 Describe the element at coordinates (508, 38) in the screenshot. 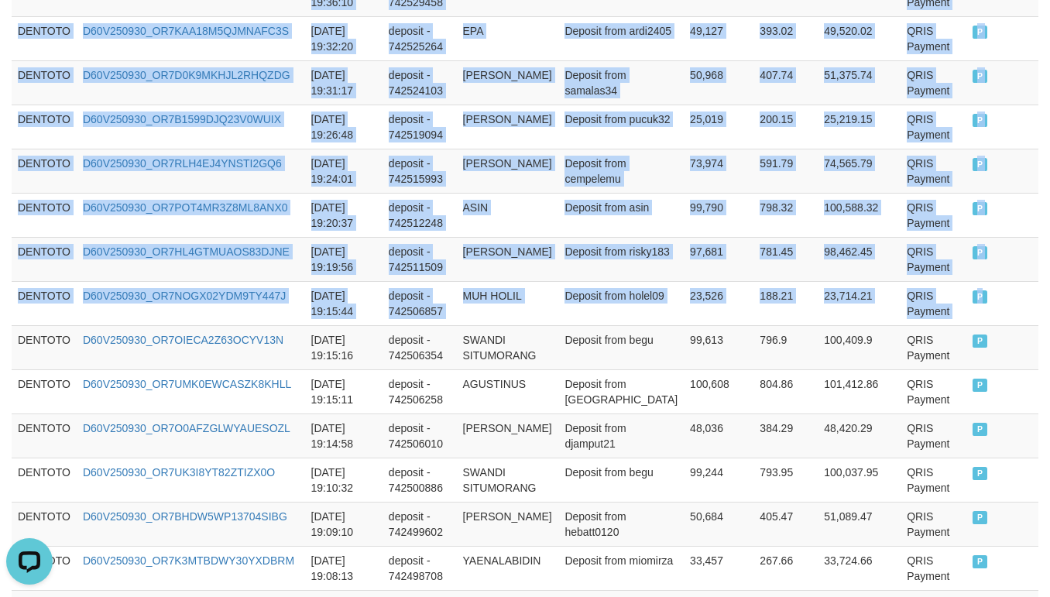

I see `td: EPA` at that location.